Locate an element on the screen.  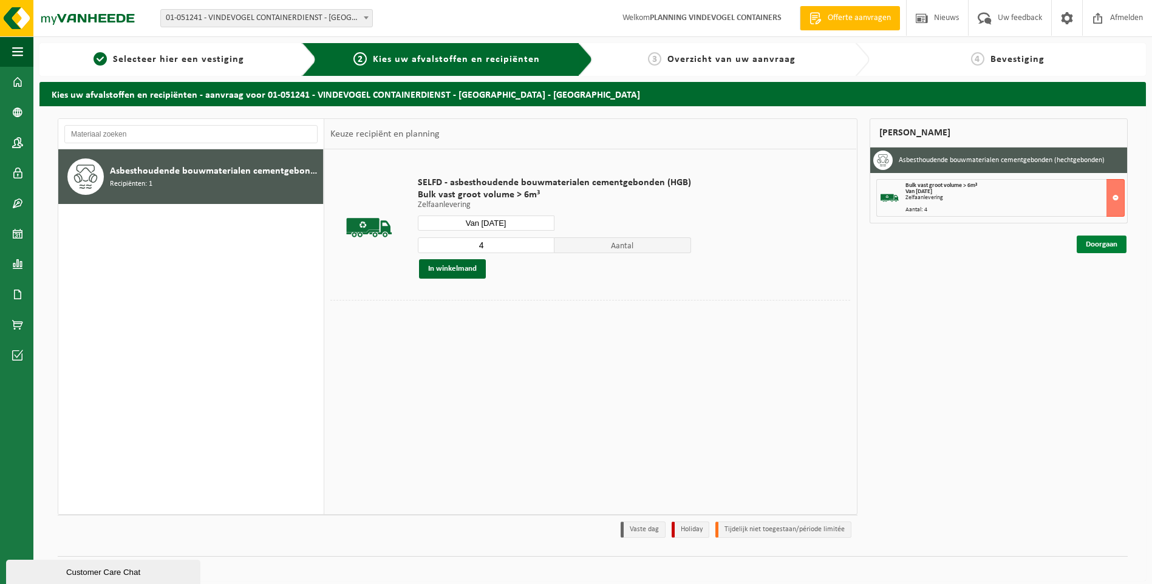
strong: PLANNING VINDEVOGEL CONTAINERS is located at coordinates (715, 18).